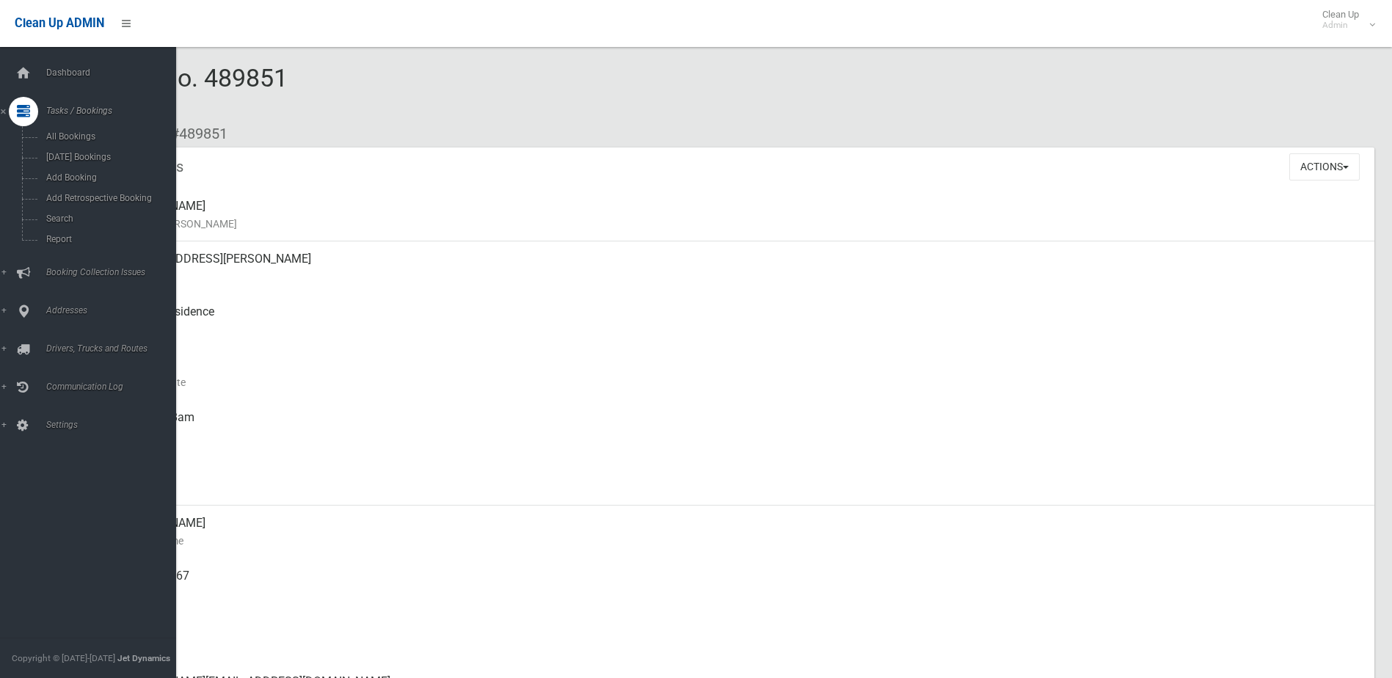  I want to click on span: Dashboard, so click(114, 73).